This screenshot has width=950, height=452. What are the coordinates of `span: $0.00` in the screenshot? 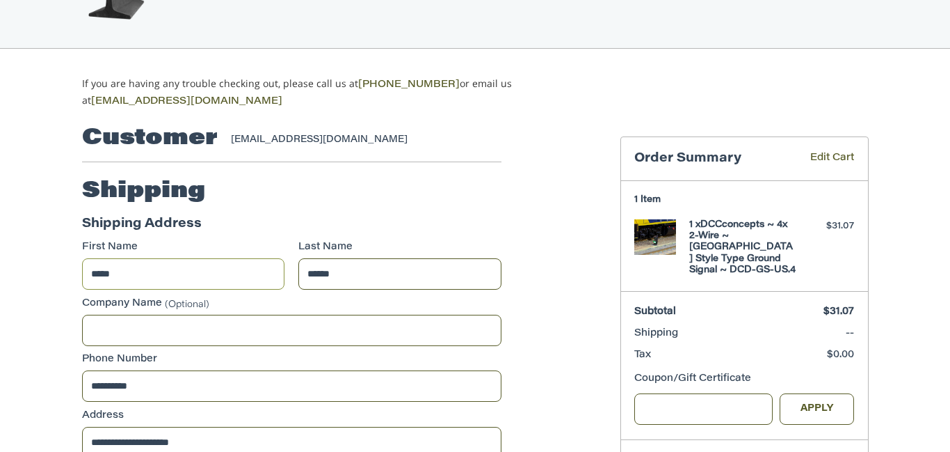 It's located at (840, 355).